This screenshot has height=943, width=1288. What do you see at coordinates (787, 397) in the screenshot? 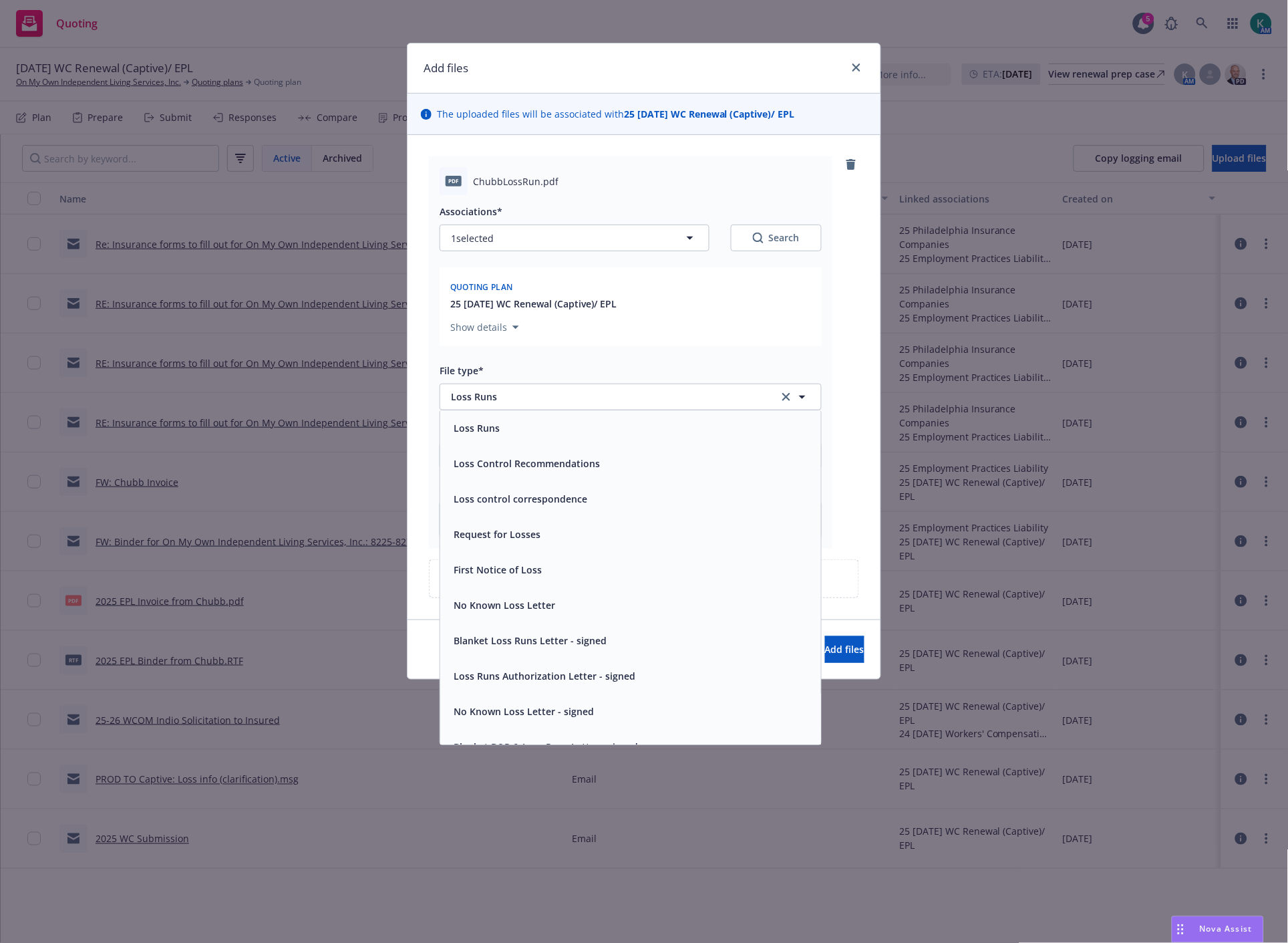
I see `a: clear selection` at bounding box center [787, 397].